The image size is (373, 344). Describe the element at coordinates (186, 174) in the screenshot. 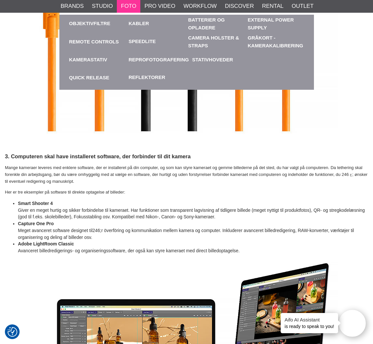

I see `p: Mange kameraer leveres med enklere software, der er installeret på din computer, og som kan styre...` at that location.